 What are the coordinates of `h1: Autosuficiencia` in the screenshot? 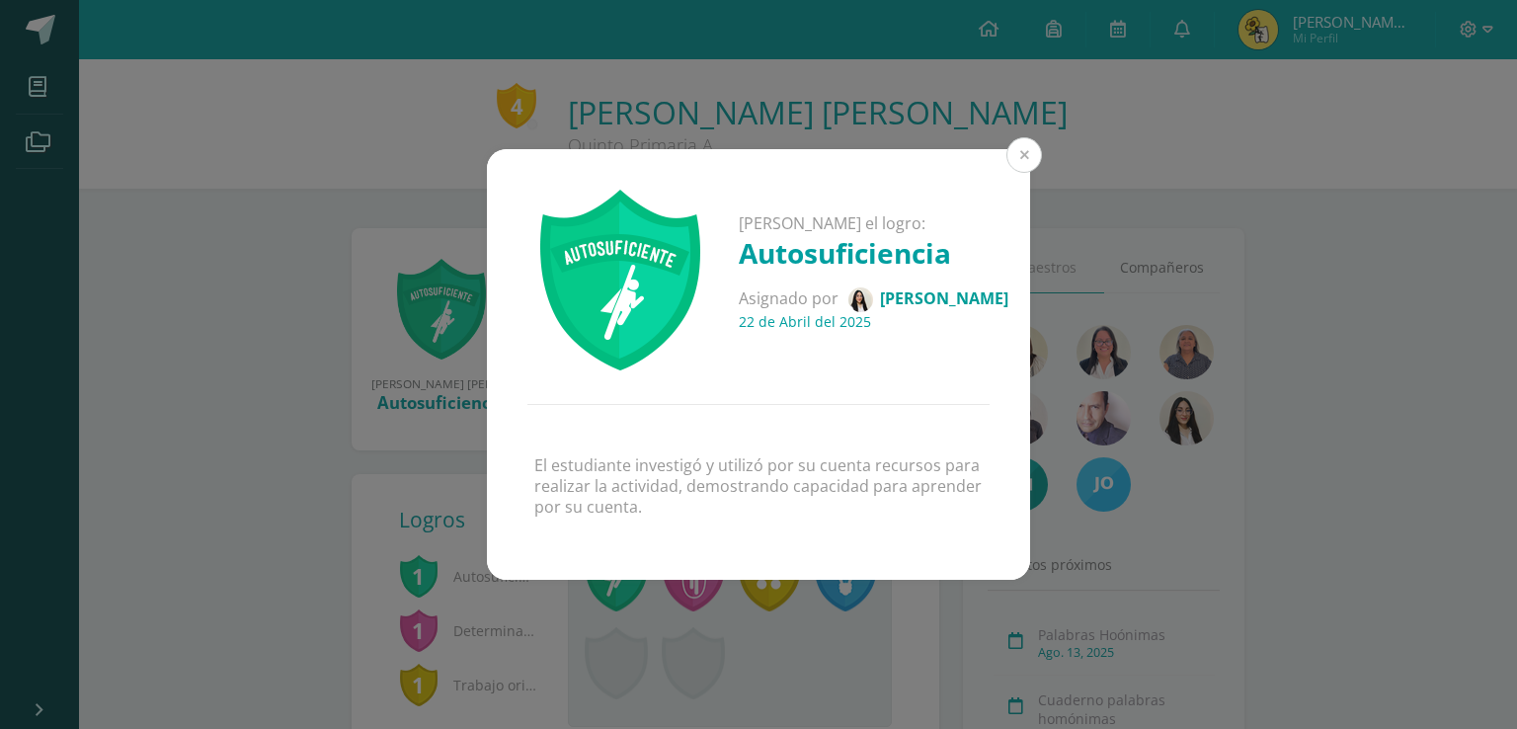 It's located at (873, 253).